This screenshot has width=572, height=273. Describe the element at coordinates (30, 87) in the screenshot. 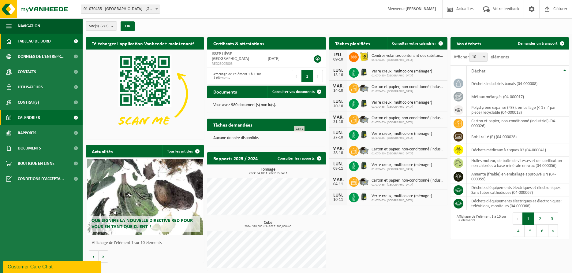

I see `span: Utilisateurs` at that location.